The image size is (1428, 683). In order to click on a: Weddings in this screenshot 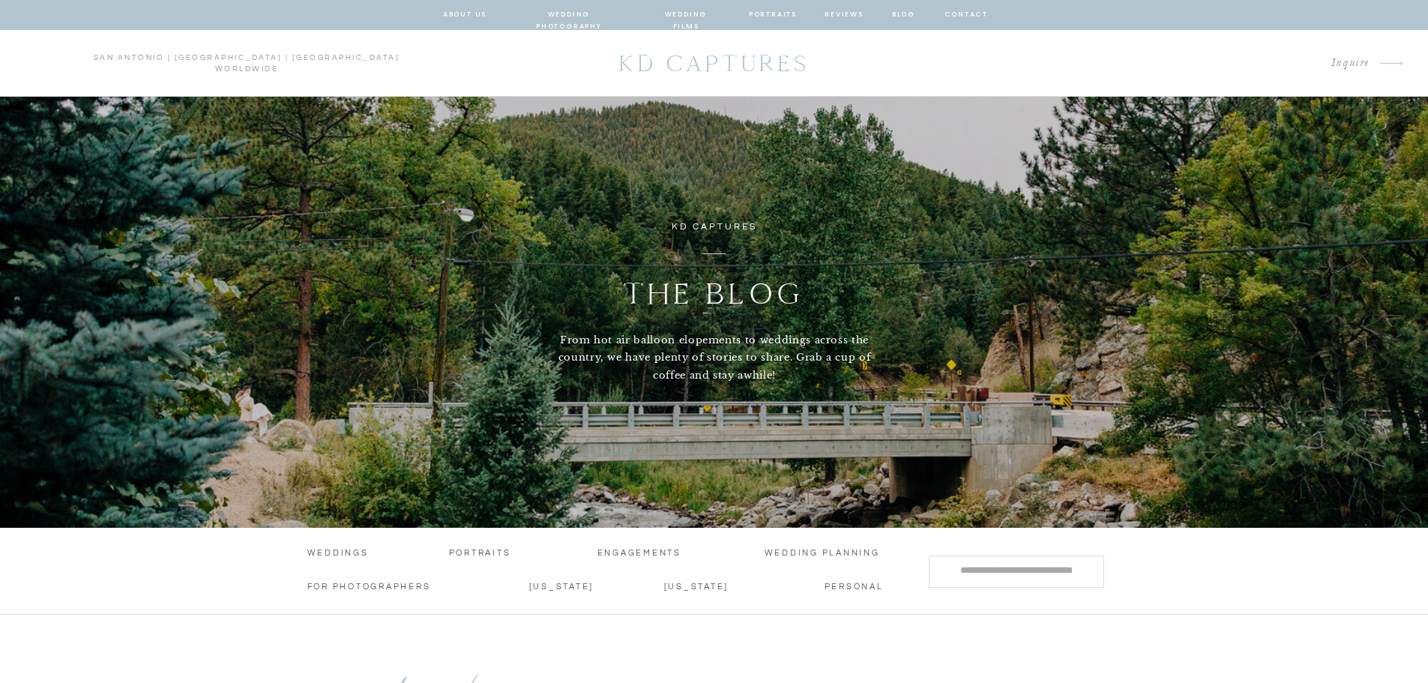, I will do `click(337, 555)`.